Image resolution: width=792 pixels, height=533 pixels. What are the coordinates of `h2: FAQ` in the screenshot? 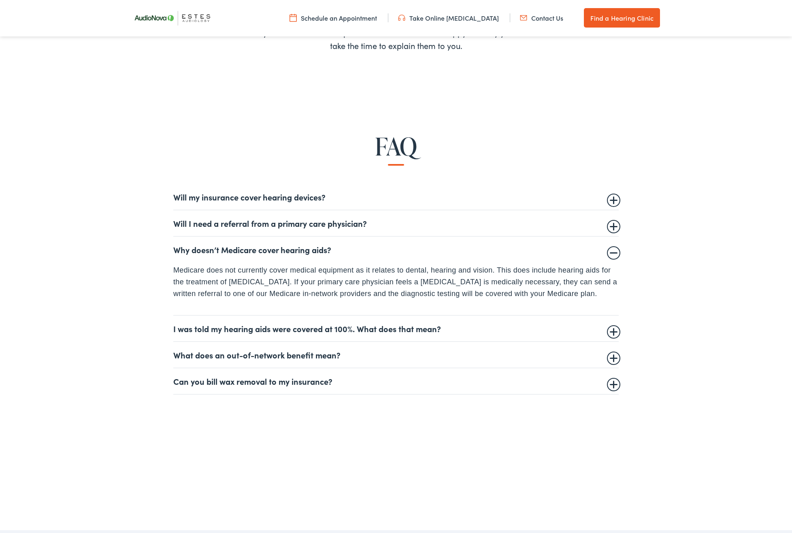 It's located at (396, 146).